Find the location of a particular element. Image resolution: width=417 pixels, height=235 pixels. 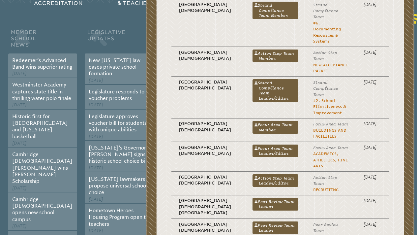

a: Focus Area Team Member is located at coordinates (275, 127).